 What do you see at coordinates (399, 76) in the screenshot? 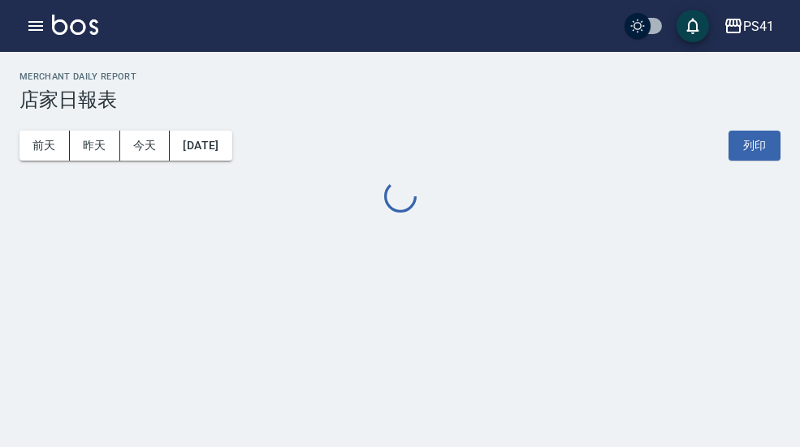
I see `h2: Merchant Daily Report` at bounding box center [399, 76].